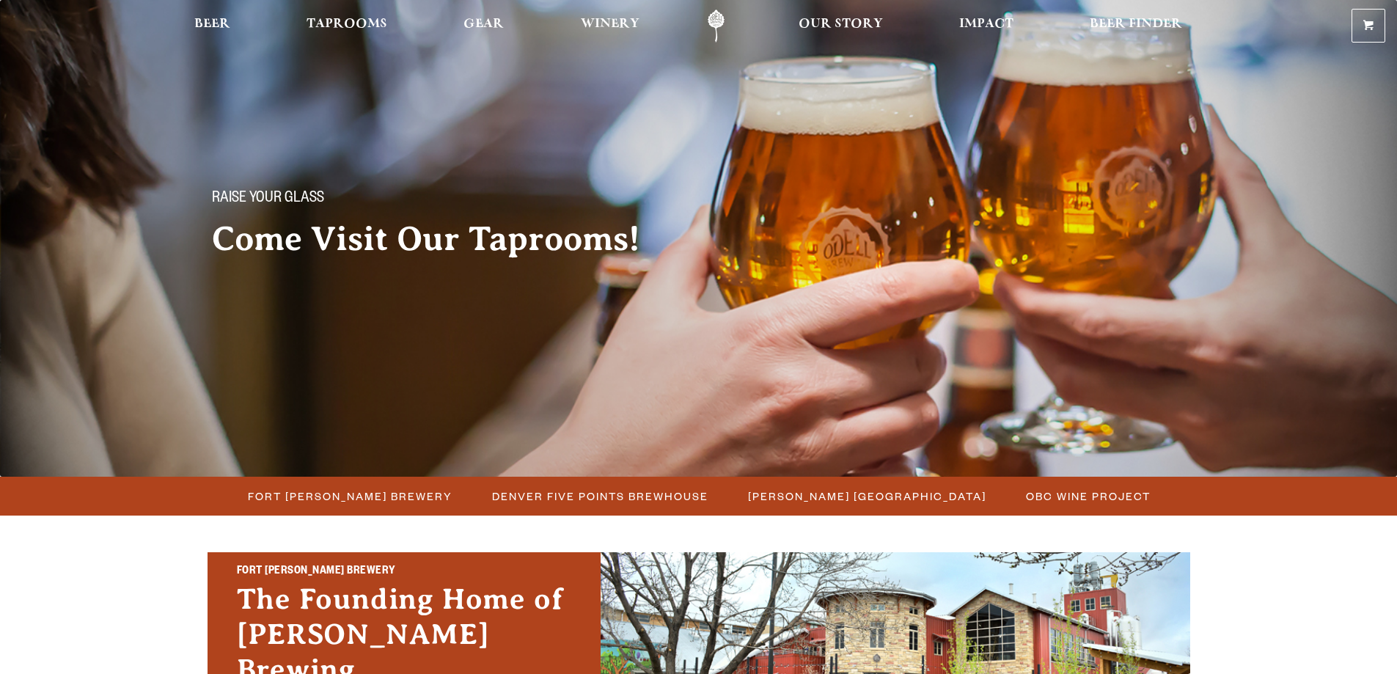 The height and width of the screenshot is (674, 1397). I want to click on span: OBC Wine Project, so click(1088, 496).